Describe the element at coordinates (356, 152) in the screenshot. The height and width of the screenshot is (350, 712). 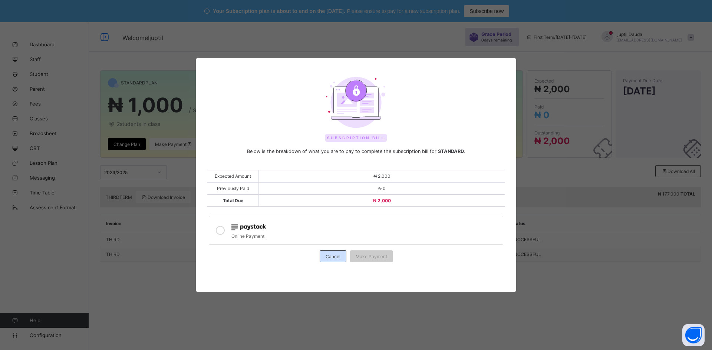
I see `span: Below is the breakdown of what you are to pay to complete the subscription bill for .` at that location.